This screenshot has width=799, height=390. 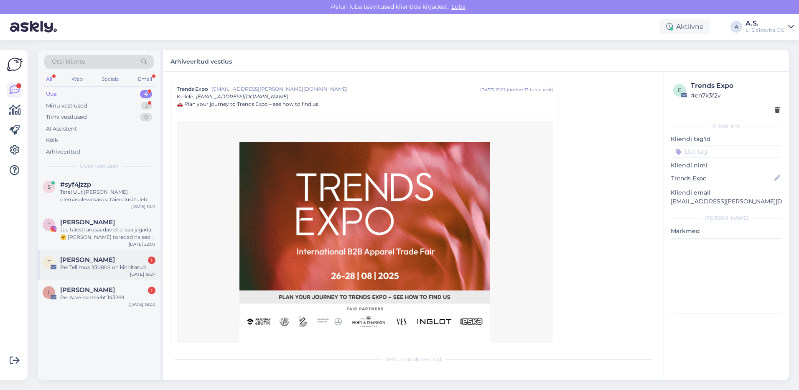 I want to click on p: Kliendi tag'id, so click(x=726, y=139).